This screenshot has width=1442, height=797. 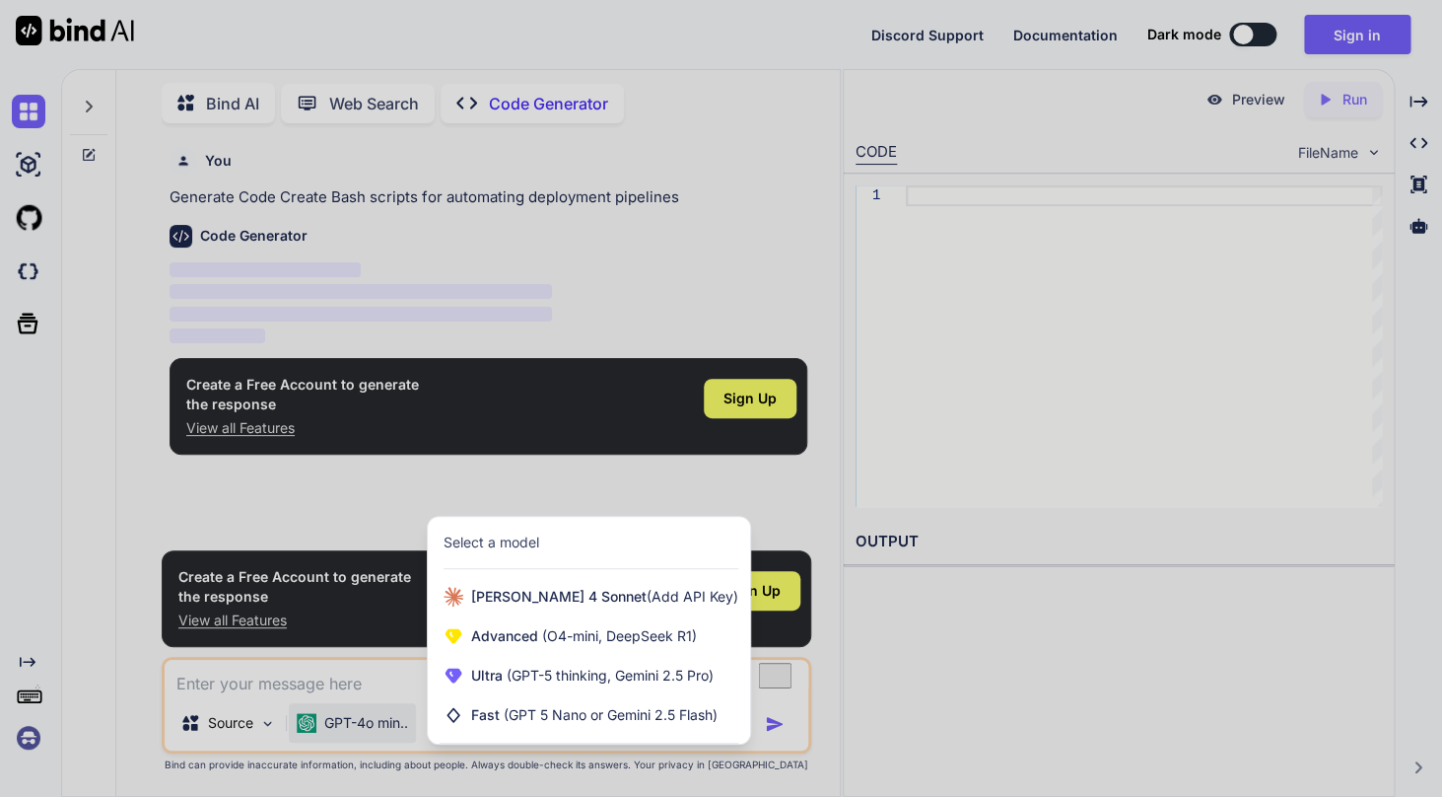 What do you see at coordinates (491, 542) in the screenshot?
I see `div: Select a model` at bounding box center [491, 542].